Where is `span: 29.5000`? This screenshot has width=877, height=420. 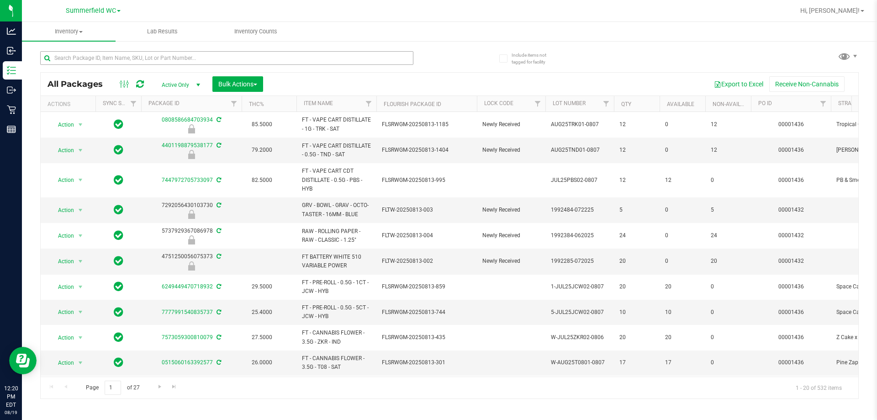 span: 29.5000 is located at coordinates (262, 286).